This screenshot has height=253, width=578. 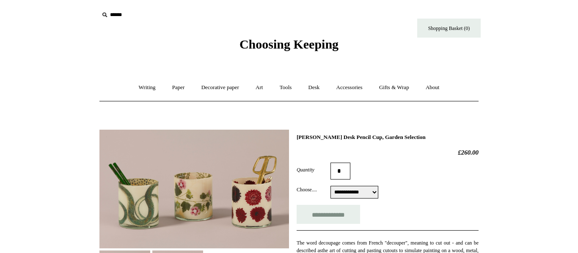 I want to click on a: Paper, so click(x=178, y=88).